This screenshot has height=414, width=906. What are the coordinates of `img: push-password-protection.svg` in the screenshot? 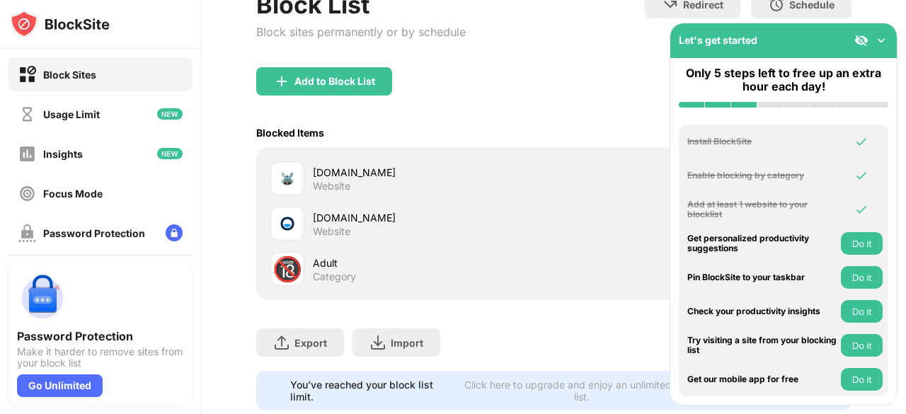 It's located at (42, 298).